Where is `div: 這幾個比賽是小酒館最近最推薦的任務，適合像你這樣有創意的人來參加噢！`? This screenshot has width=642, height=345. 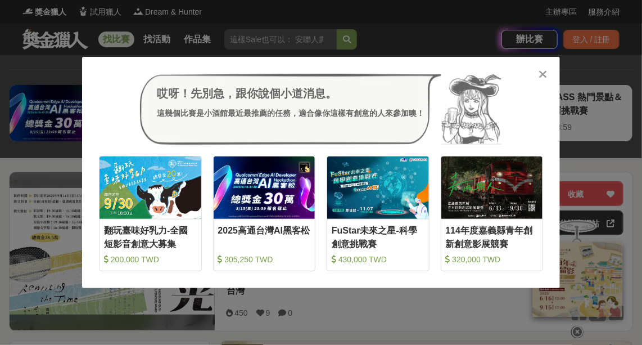
div: 這幾個比賽是小酒館最近最推薦的任務，適合像你這樣有創意的人來參加噢！ is located at coordinates (291, 113).